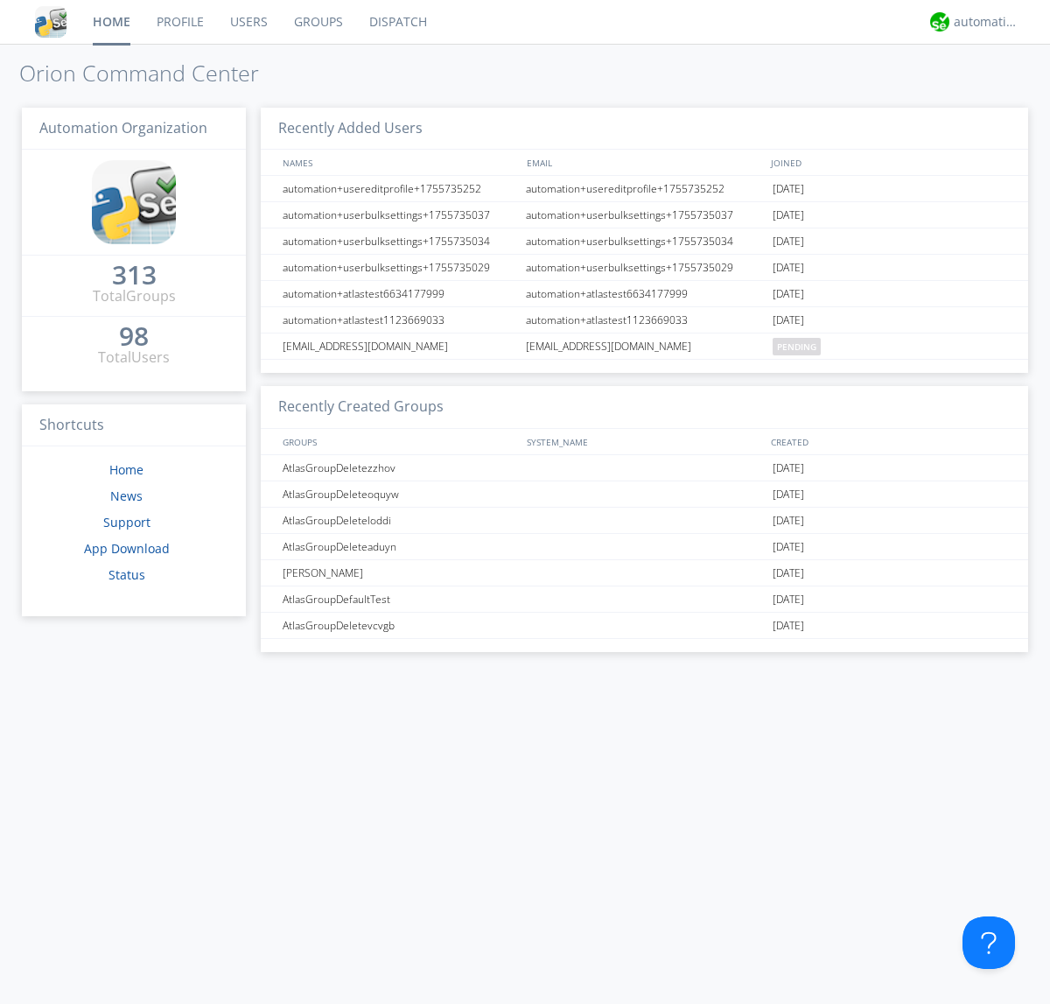  What do you see at coordinates (126, 469) in the screenshot?
I see `a: Home` at bounding box center [126, 469].